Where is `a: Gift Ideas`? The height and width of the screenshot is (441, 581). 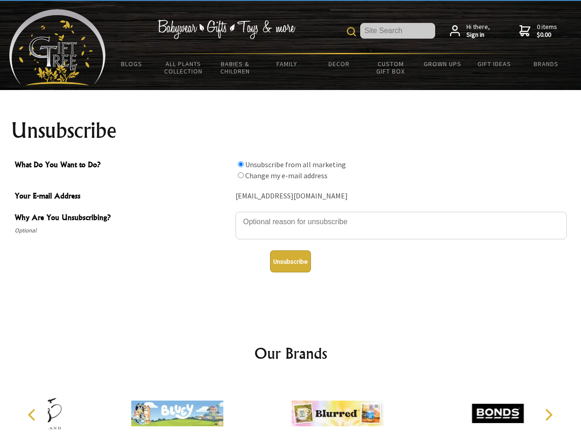
a: Gift Ideas is located at coordinates (494, 64).